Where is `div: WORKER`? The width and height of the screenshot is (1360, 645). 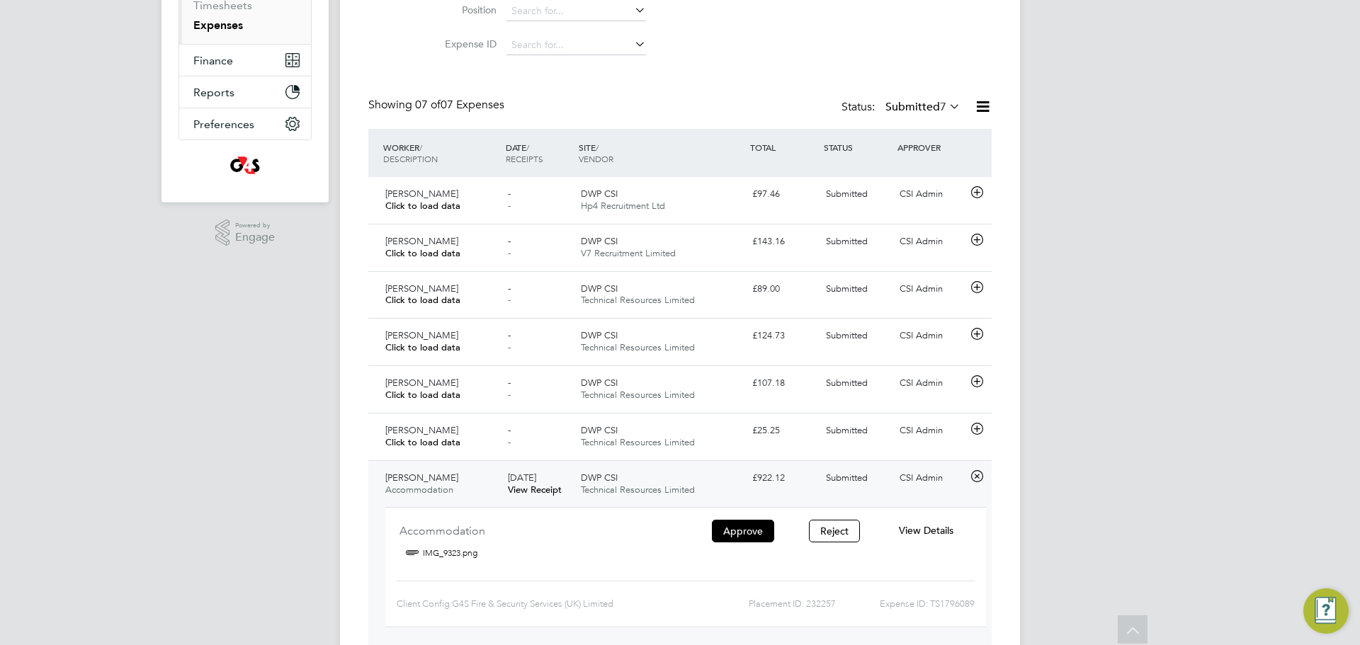 div: WORKER is located at coordinates (440, 153).